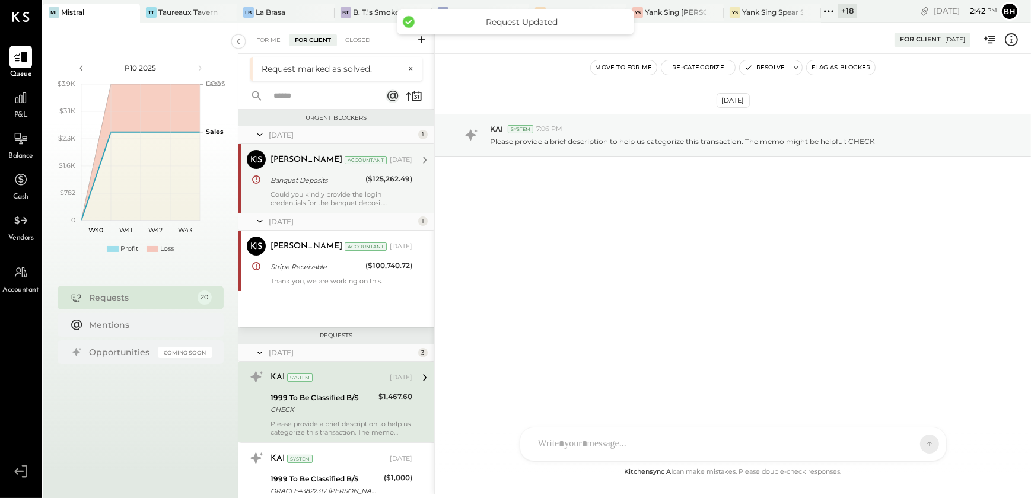  Describe the element at coordinates (185, 352) in the screenshot. I see `div: Coming Soon` at that location.